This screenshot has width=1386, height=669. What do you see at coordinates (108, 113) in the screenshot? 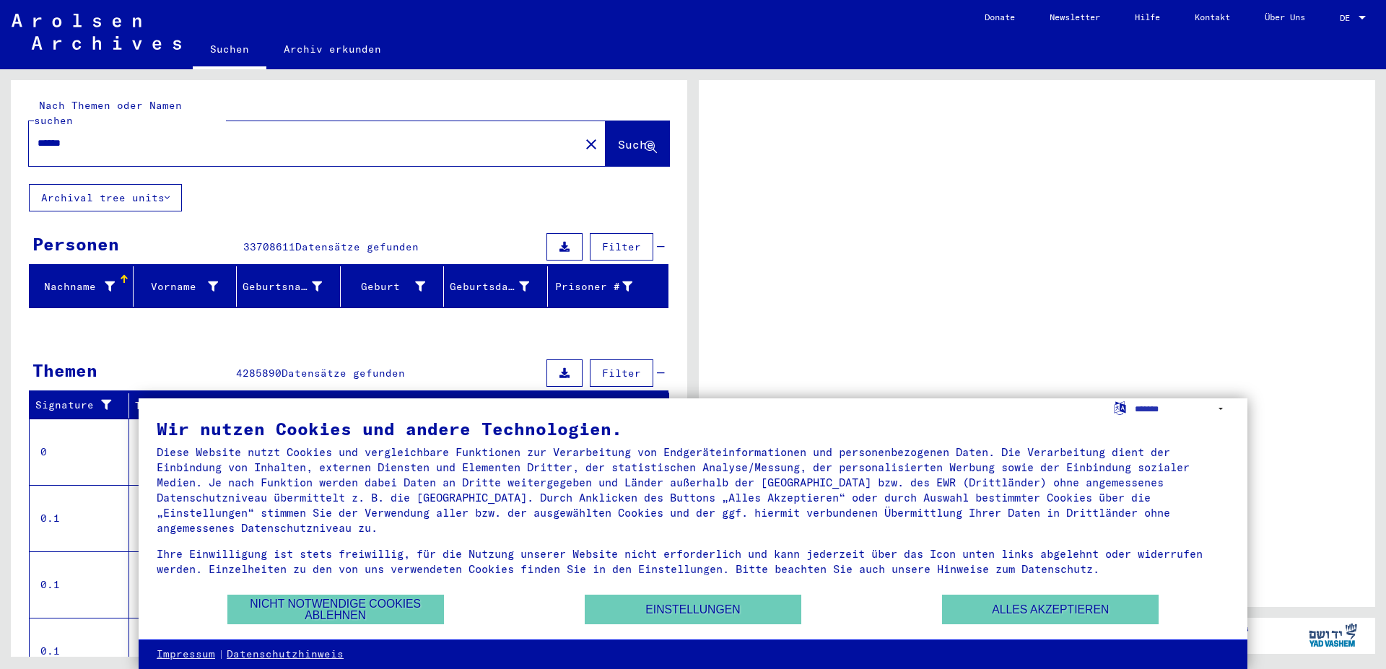
I see `mat-label: Nach Themen oder Namen suchen` at bounding box center [108, 113].